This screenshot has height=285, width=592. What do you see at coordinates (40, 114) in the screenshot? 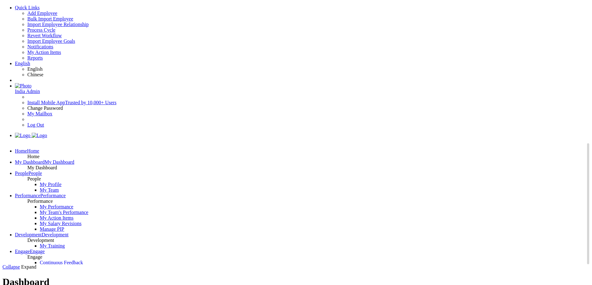
I see `a: My Mailbox` at bounding box center [40, 114].